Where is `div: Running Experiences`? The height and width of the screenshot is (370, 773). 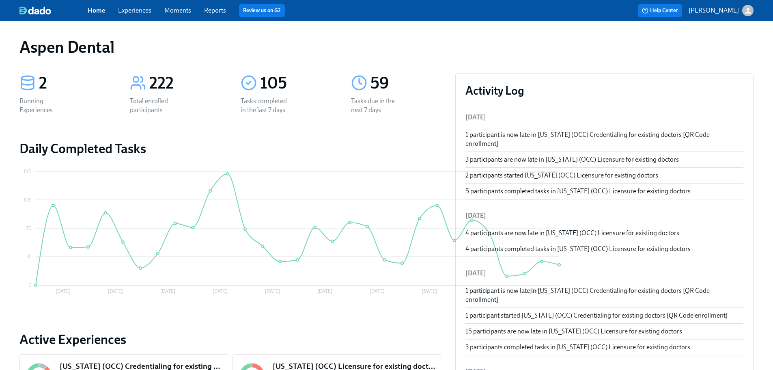
div: Running Experiences is located at coordinates (45, 106).